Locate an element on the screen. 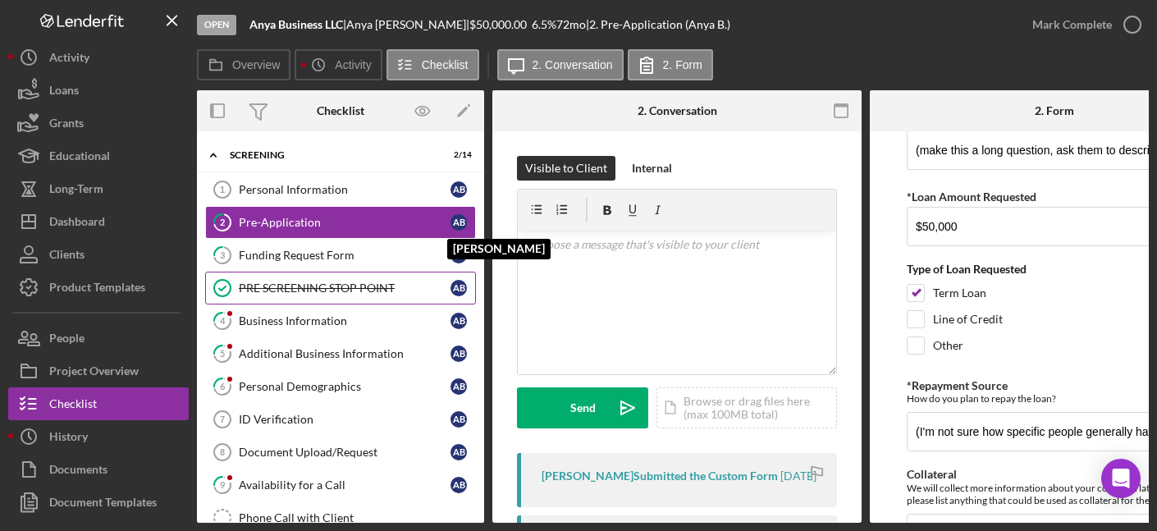  a: Grants is located at coordinates (98, 123).